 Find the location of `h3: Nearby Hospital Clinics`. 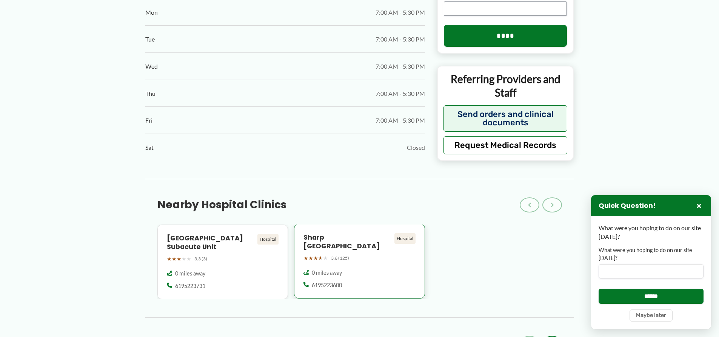

h3: Nearby Hospital Clinics is located at coordinates (222, 205).